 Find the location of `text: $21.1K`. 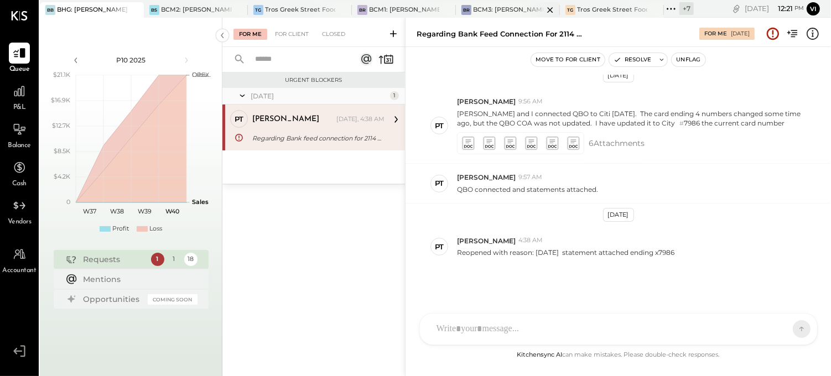

text: $21.1K is located at coordinates (61, 75).